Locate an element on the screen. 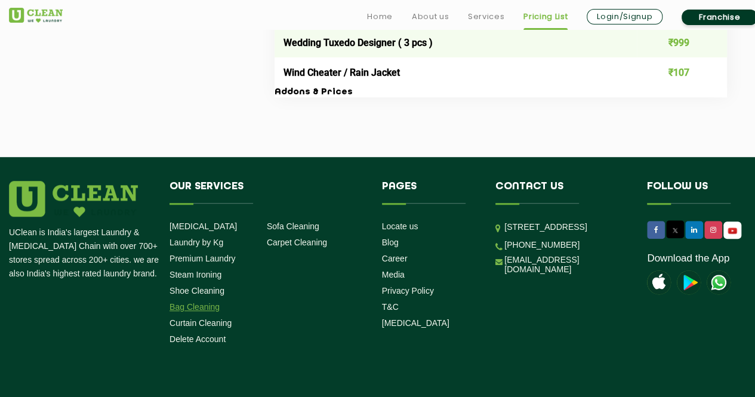  a: Services is located at coordinates (486, 17).